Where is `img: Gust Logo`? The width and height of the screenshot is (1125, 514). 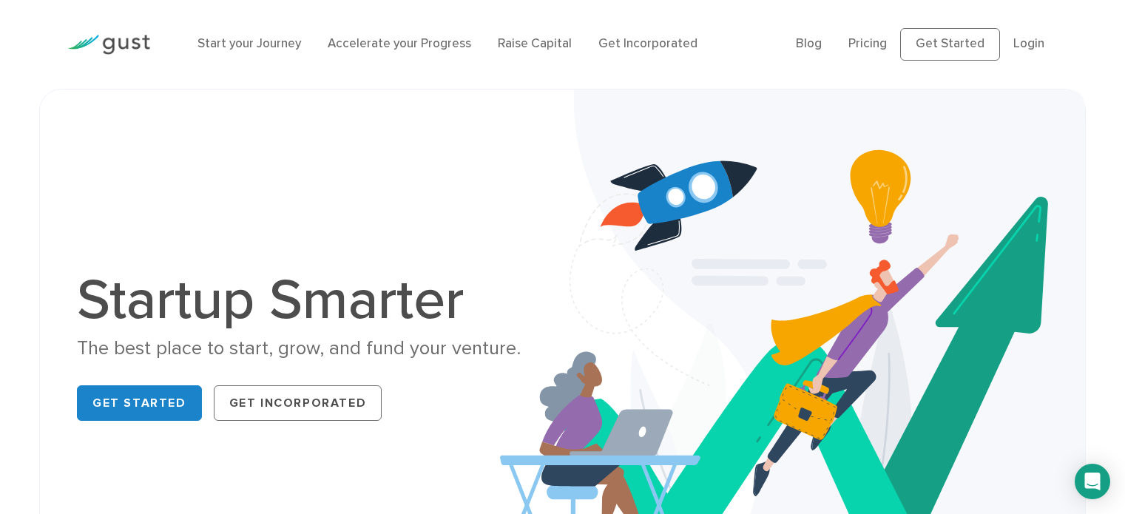 img: Gust Logo is located at coordinates (109, 44).